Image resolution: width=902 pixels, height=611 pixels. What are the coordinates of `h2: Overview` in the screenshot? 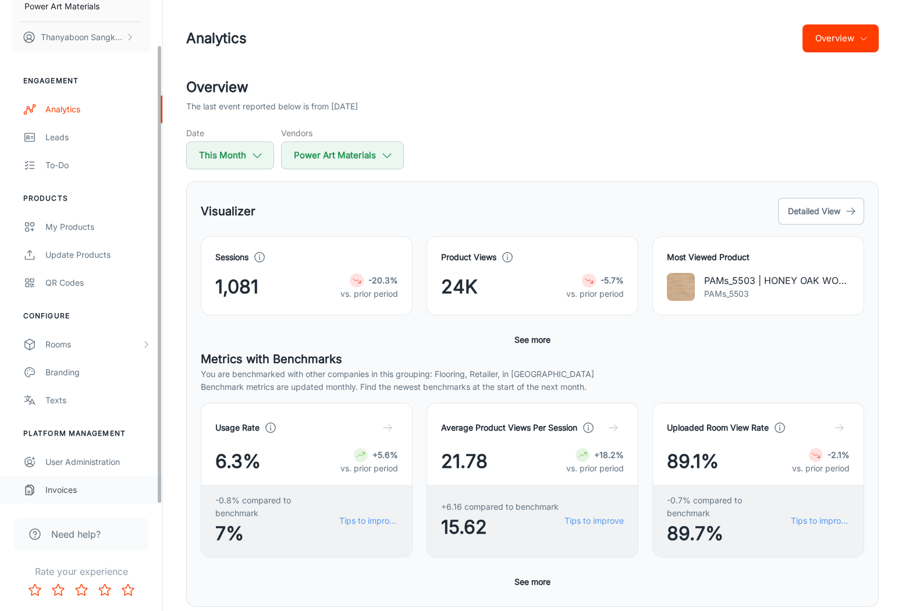 It's located at (532, 87).